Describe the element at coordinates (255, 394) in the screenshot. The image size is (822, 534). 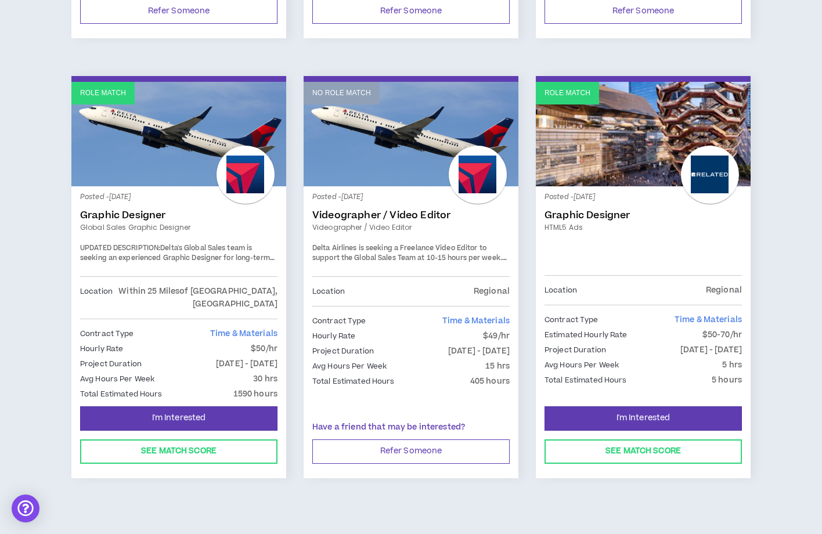
I see `p: 1590 hours` at that location.